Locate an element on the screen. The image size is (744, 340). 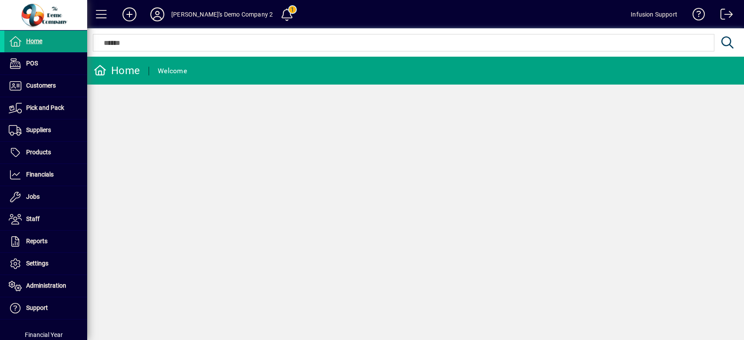
a: Reports is located at coordinates (46, 242).